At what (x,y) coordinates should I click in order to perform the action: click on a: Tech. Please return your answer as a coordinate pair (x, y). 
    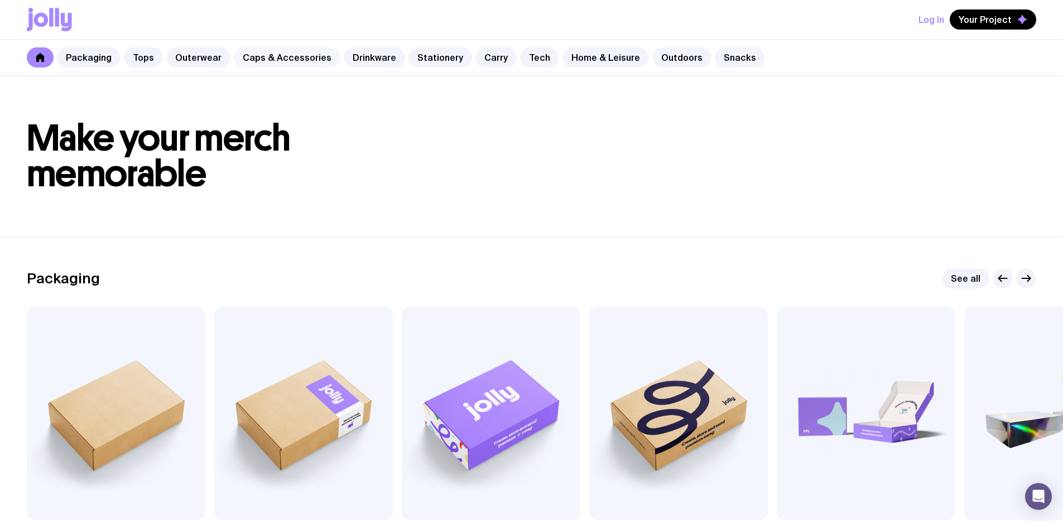
    Looking at the image, I should click on (539, 57).